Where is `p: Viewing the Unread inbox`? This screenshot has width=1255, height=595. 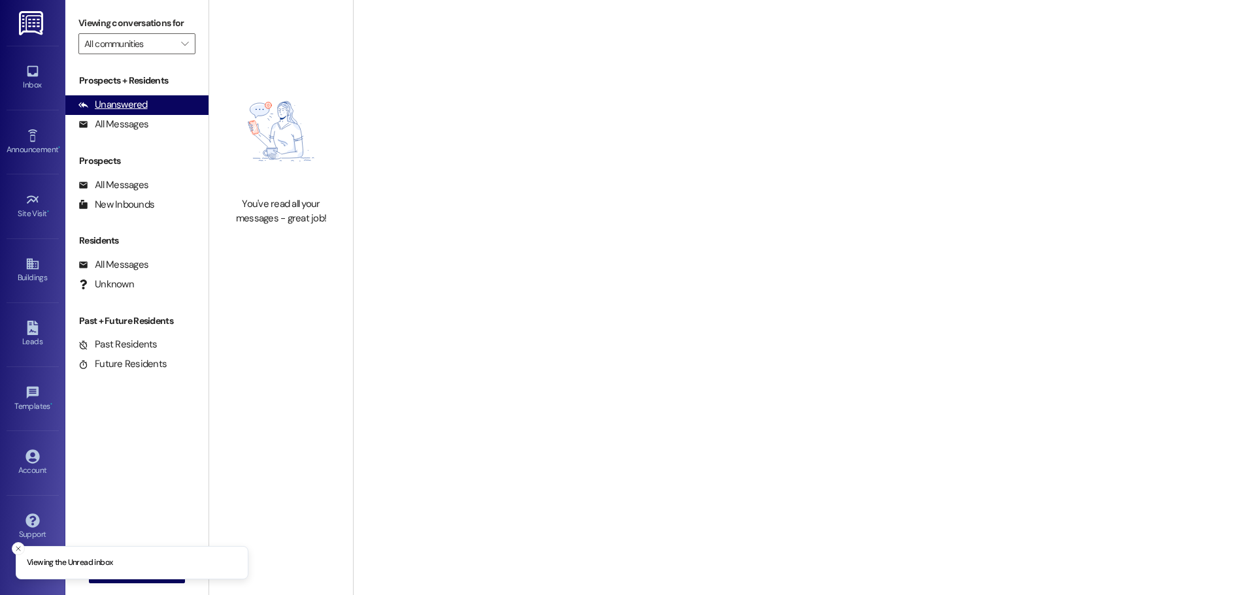
p: Viewing the Unread inbox is located at coordinates (69, 563).